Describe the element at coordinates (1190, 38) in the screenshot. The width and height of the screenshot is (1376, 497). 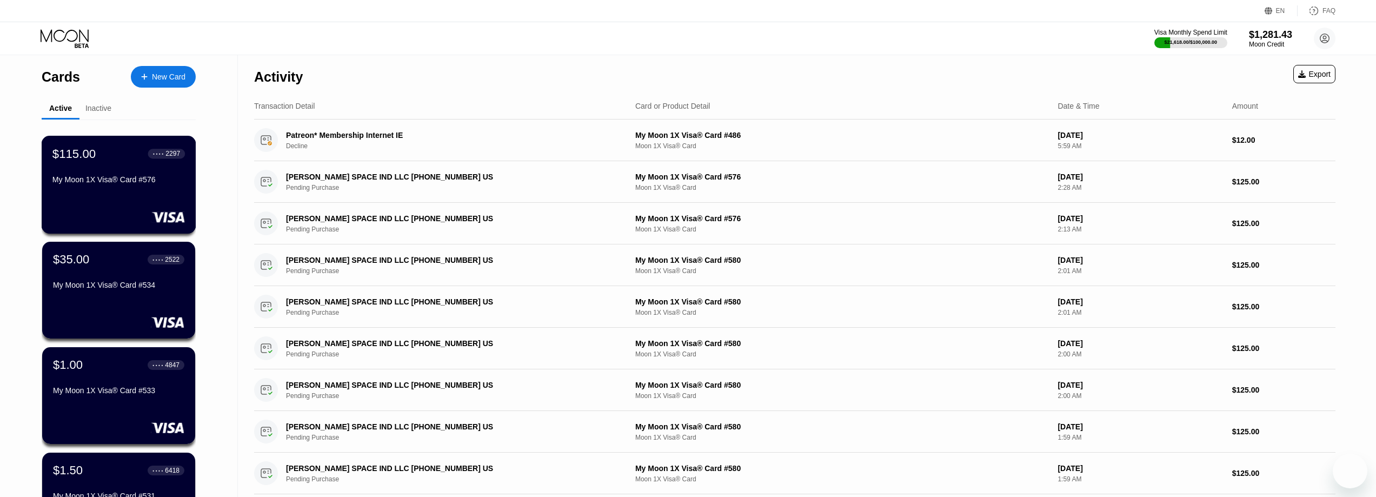
I see `div: Visa Monthly Spend Limit$21,618.00/$100,000.00` at that location.